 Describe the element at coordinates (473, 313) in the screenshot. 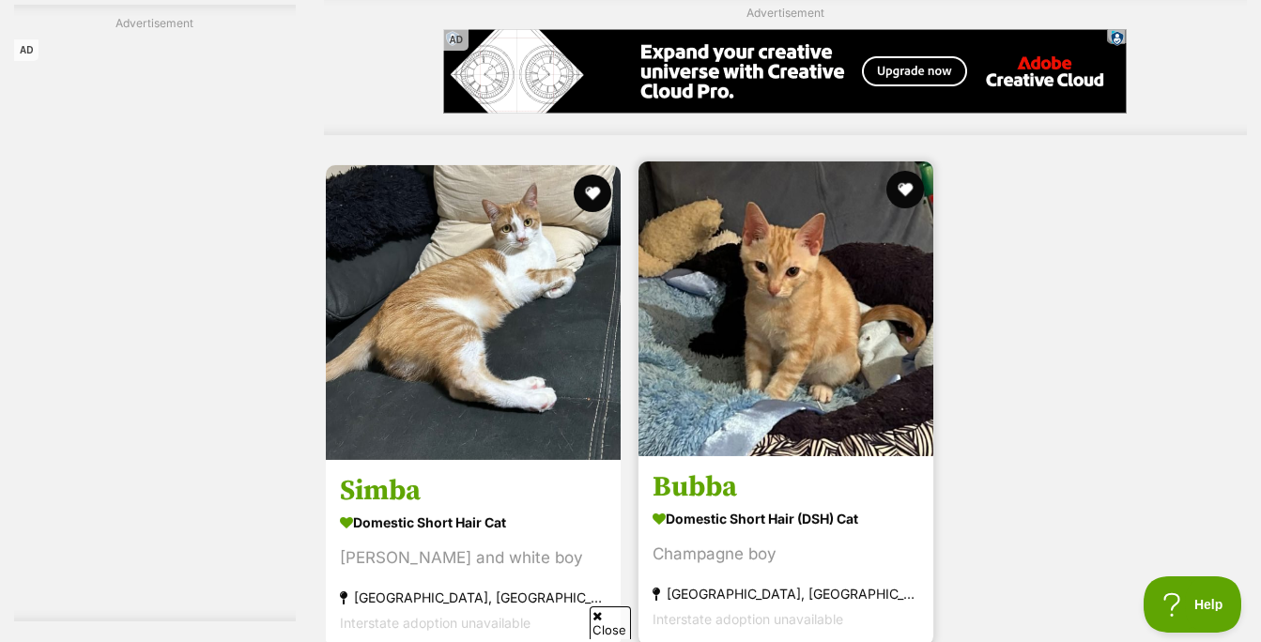

I see `img: Simba - Domestic Short Hair Cat` at that location.